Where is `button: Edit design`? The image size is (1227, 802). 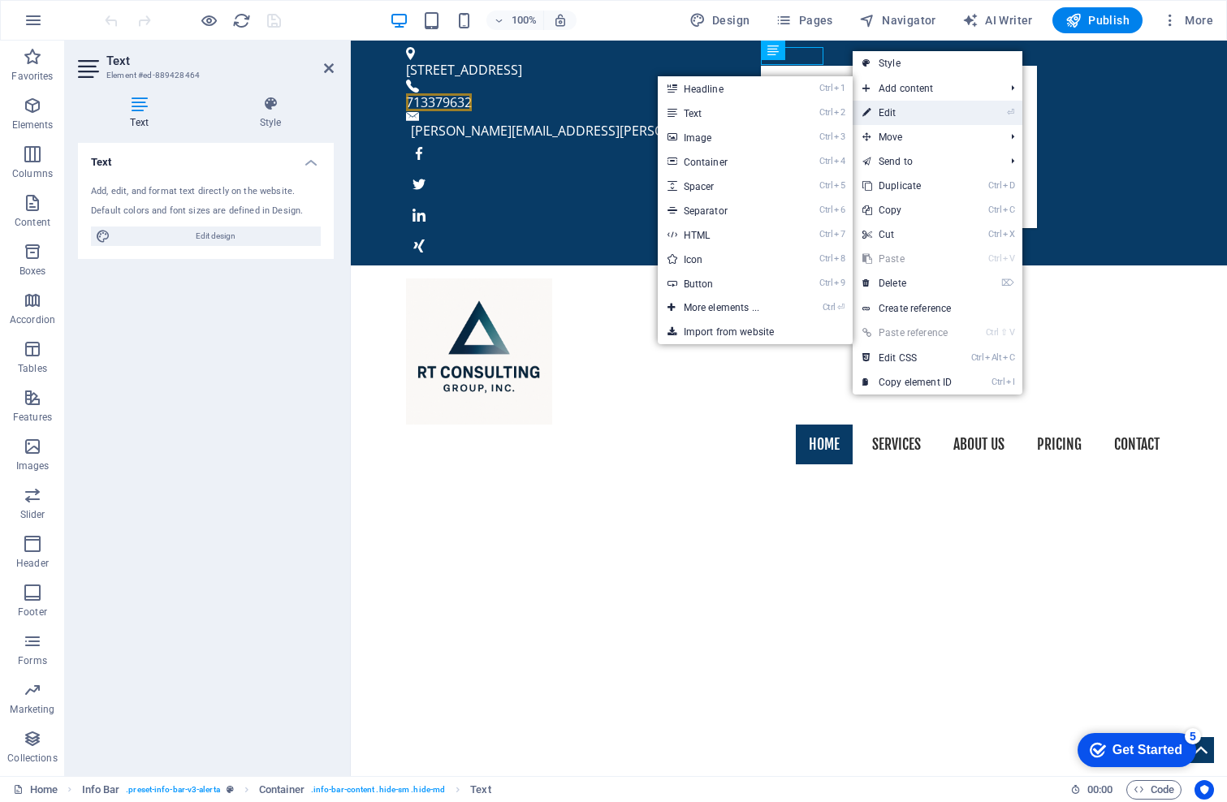 button: Edit design is located at coordinates (205, 236).